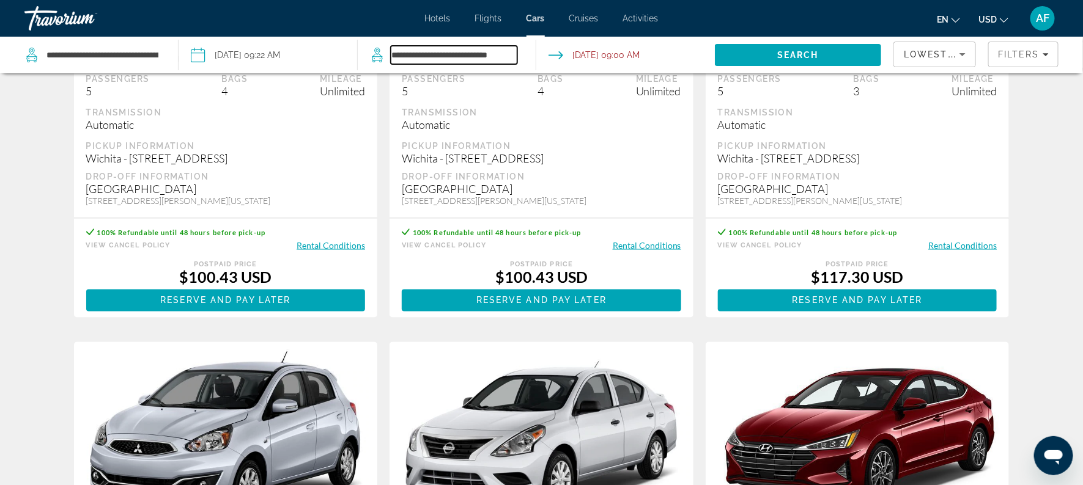 This screenshot has height=485, width=1083. I want to click on span: Search, so click(798, 55).